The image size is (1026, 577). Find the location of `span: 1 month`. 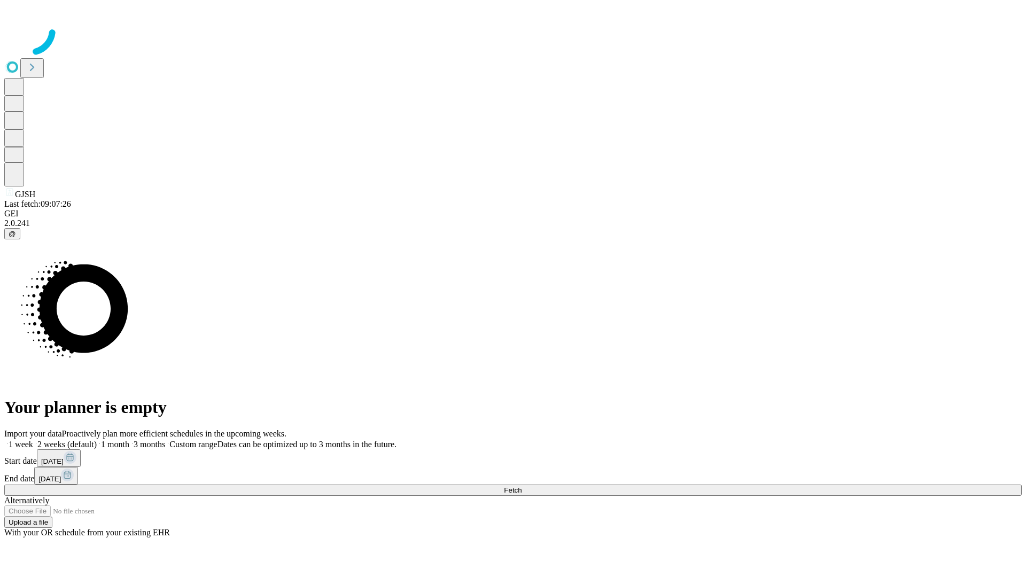

span: 1 month is located at coordinates (115, 444).